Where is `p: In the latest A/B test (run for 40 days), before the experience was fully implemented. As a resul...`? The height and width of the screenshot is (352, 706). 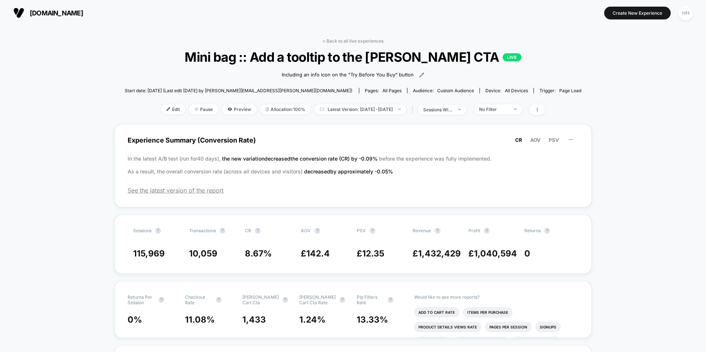 p: In the latest A/B test (run for 40 days), before the experience was fully implemented. As a resul... is located at coordinates (353, 165).